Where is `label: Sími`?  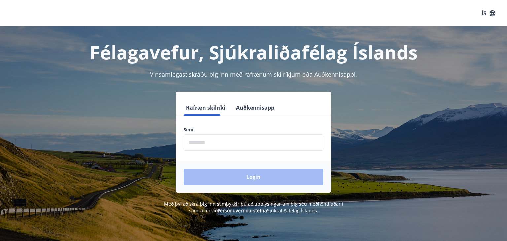 label: Sími is located at coordinates (254, 130).